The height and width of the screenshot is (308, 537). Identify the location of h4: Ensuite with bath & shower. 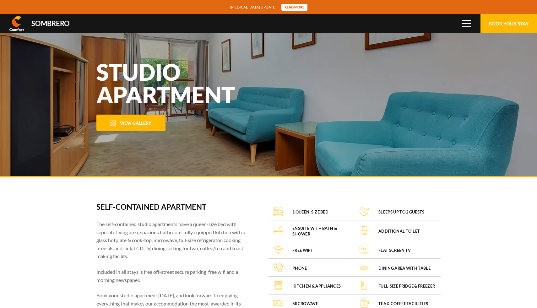
(321, 231).